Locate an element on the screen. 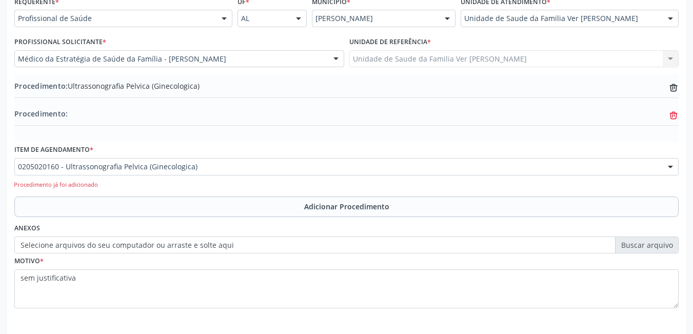  label: Motivo is located at coordinates (29, 261).